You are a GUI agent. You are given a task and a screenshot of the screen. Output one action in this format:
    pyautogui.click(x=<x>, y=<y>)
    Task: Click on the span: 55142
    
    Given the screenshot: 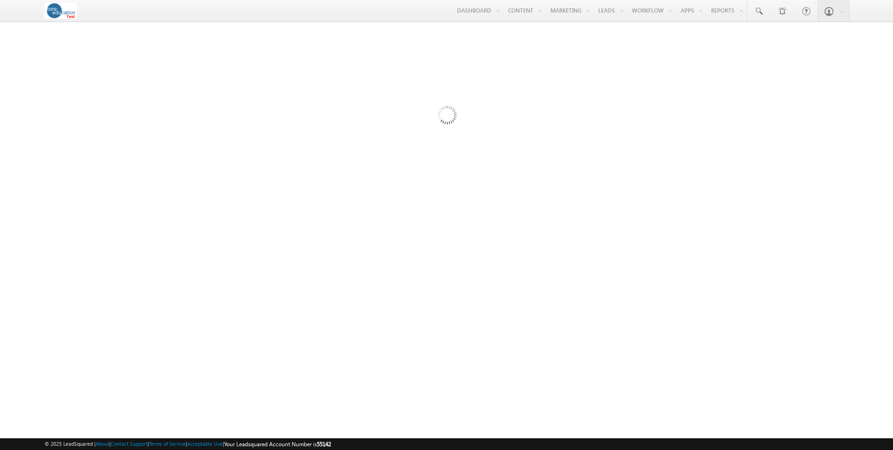 What is the action you would take?
    pyautogui.click(x=324, y=443)
    